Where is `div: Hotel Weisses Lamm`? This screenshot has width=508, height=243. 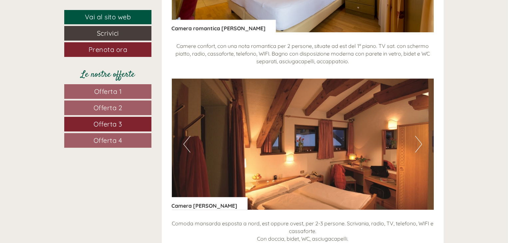
div: Hotel Weisses Lamm is located at coordinates (58, 22).